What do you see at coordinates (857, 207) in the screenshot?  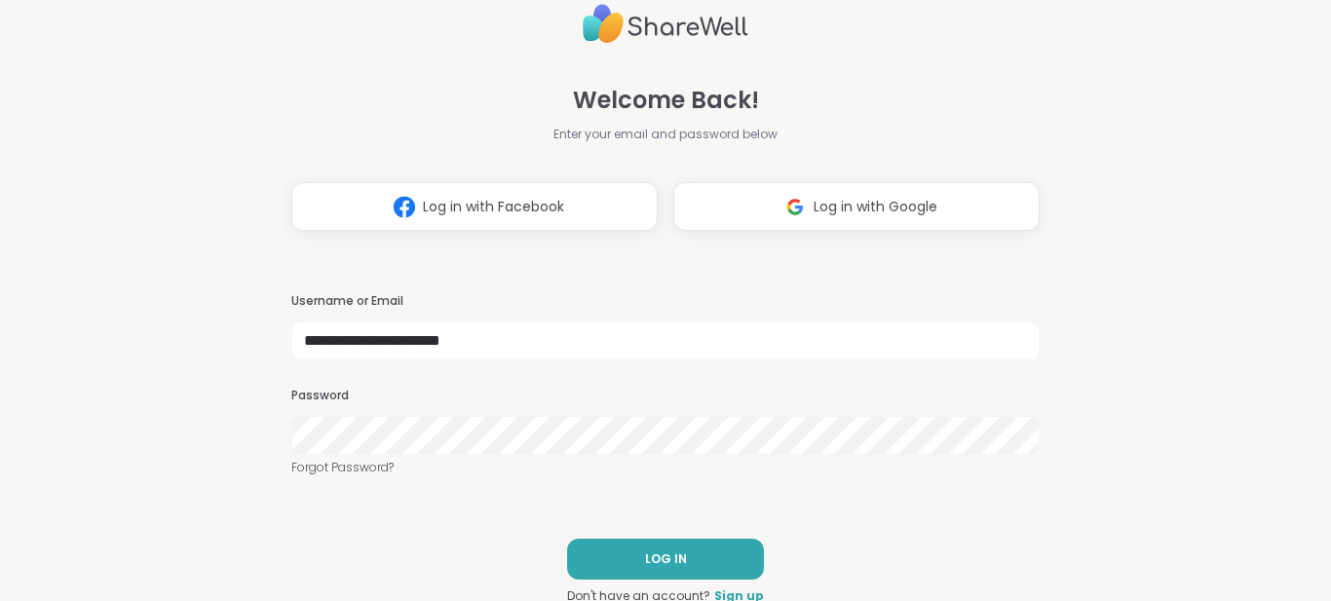 I see `button: Log in with Google` at bounding box center [857, 207].